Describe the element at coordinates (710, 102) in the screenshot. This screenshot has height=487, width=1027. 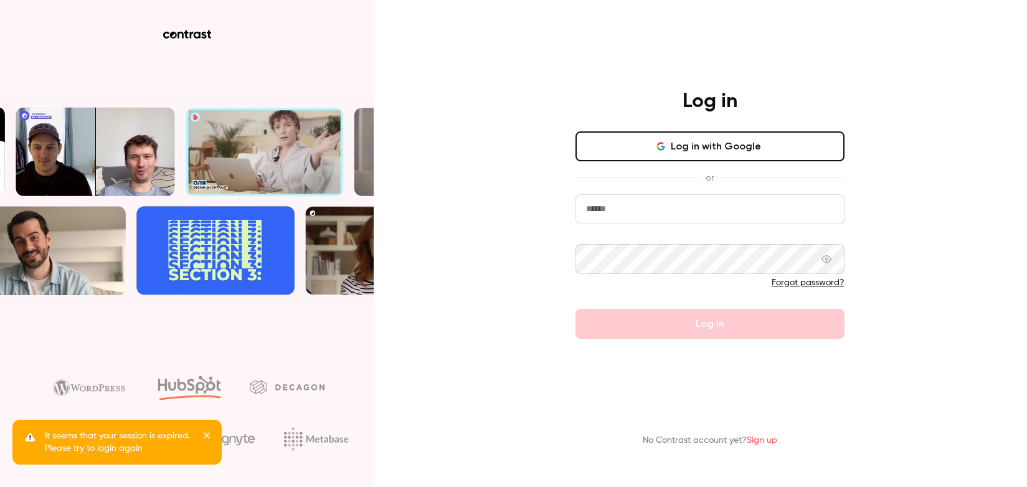
I see `h4: Log in` at that location.